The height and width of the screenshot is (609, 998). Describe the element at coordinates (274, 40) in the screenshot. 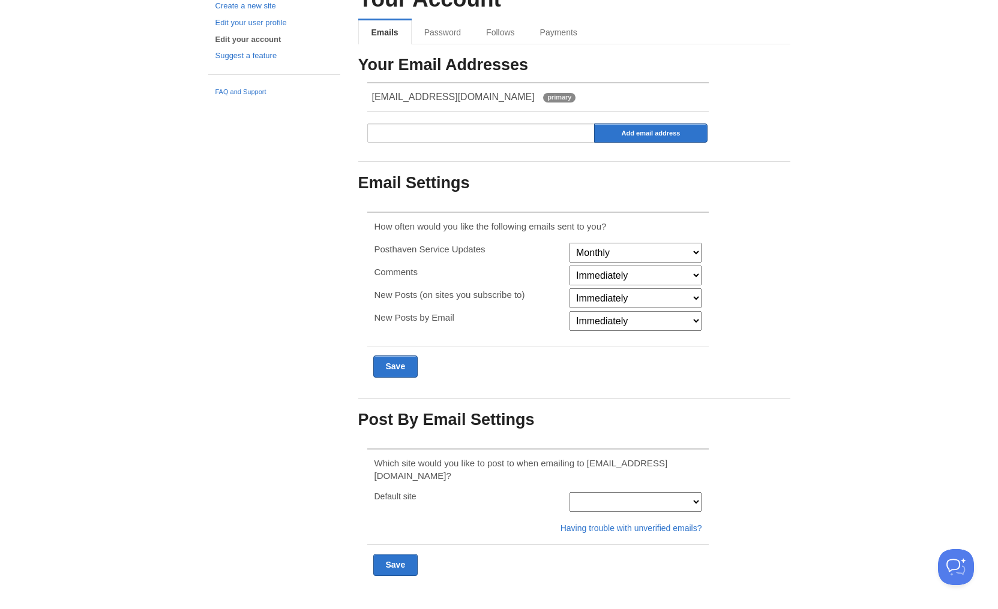

I see `a: Edit your account` at that location.